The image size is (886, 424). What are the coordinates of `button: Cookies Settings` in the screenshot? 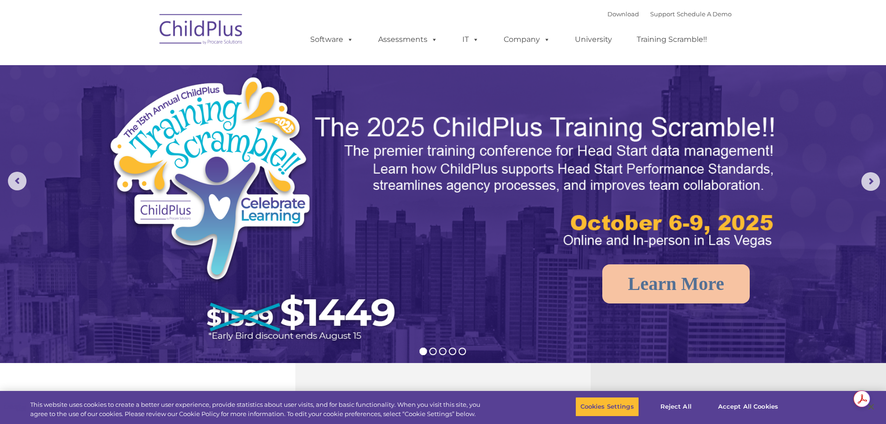 It's located at (607, 407).